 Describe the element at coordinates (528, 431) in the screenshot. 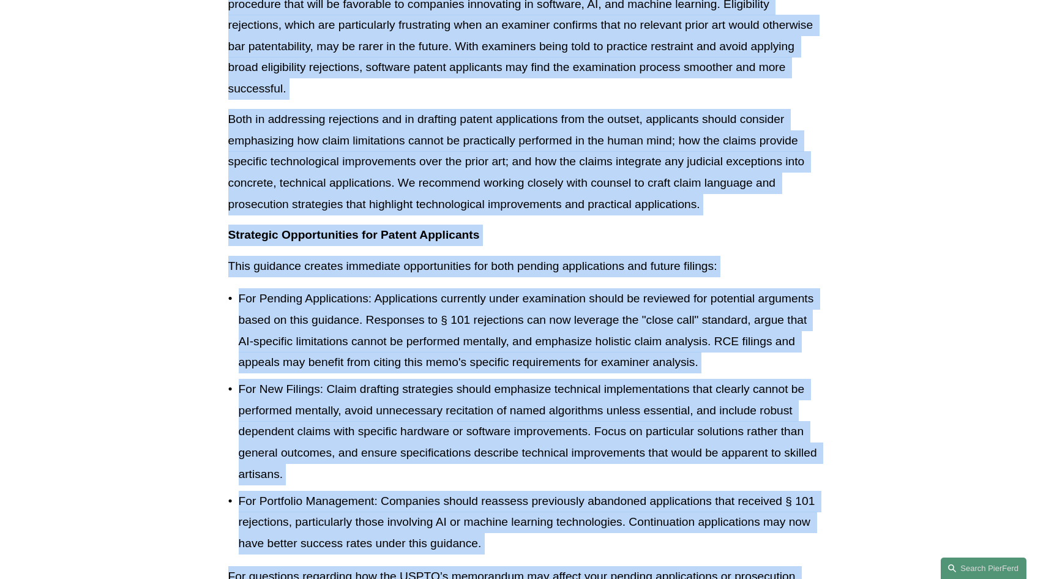

I see `p: For New Filings: Claim drafting strategies should emphasize technical implementations that clearl...` at that location.